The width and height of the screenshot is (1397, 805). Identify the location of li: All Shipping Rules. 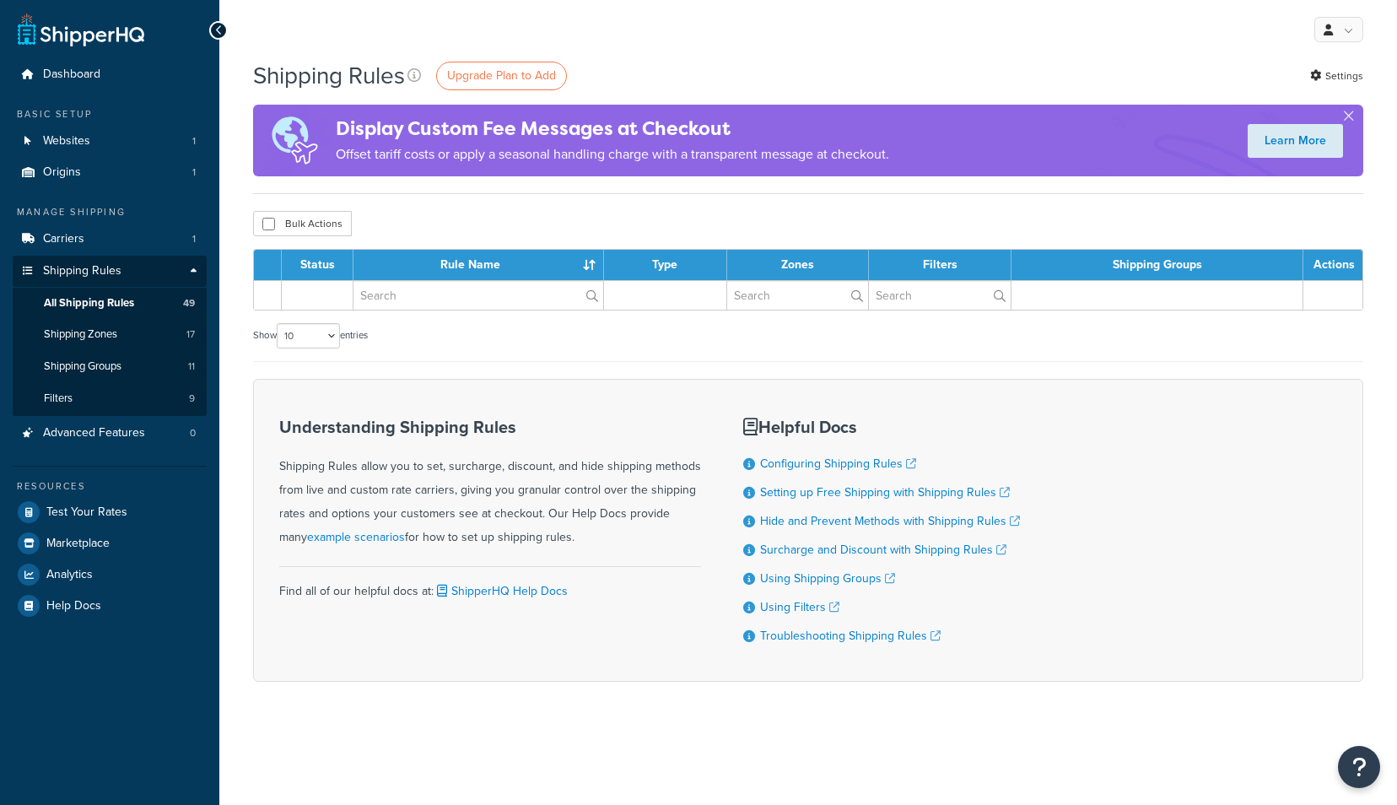
(110, 303).